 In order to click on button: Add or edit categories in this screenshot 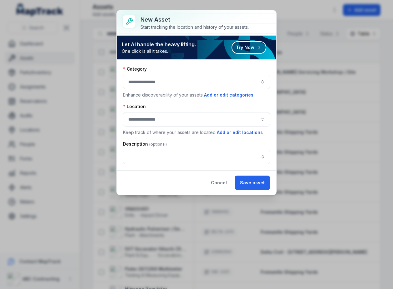, I will do `click(228, 95)`.